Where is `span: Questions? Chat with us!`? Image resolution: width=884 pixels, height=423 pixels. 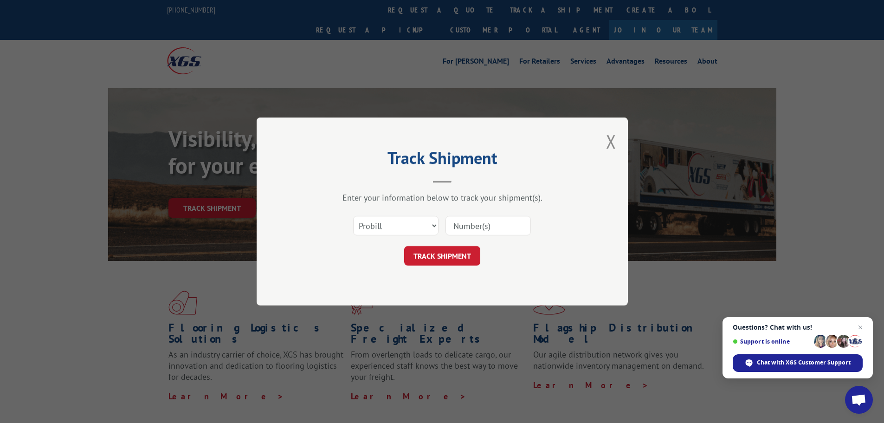
span: Questions? Chat with us! is located at coordinates (798, 327).